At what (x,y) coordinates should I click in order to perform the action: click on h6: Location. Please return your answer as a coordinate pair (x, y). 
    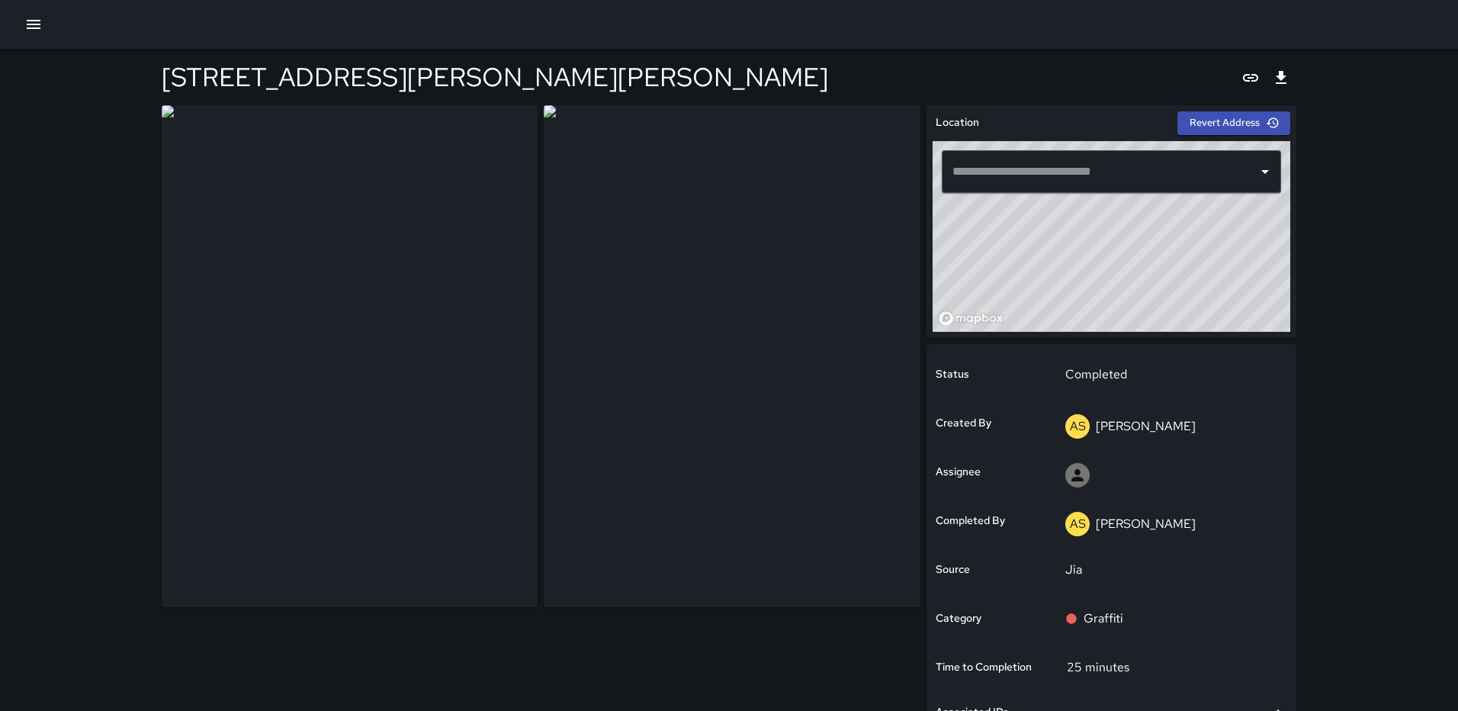
    Looking at the image, I should click on (957, 123).